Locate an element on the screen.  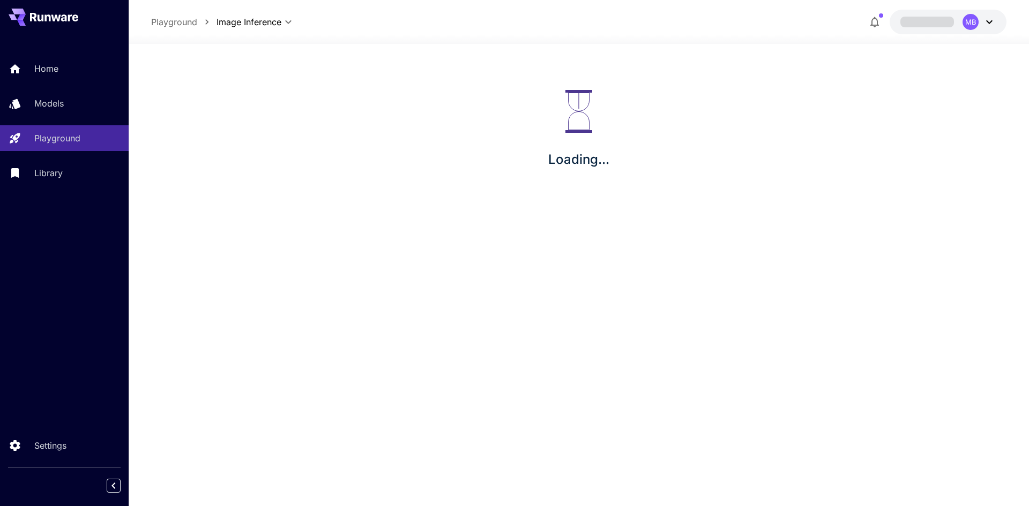
button: MB is located at coordinates (948, 22).